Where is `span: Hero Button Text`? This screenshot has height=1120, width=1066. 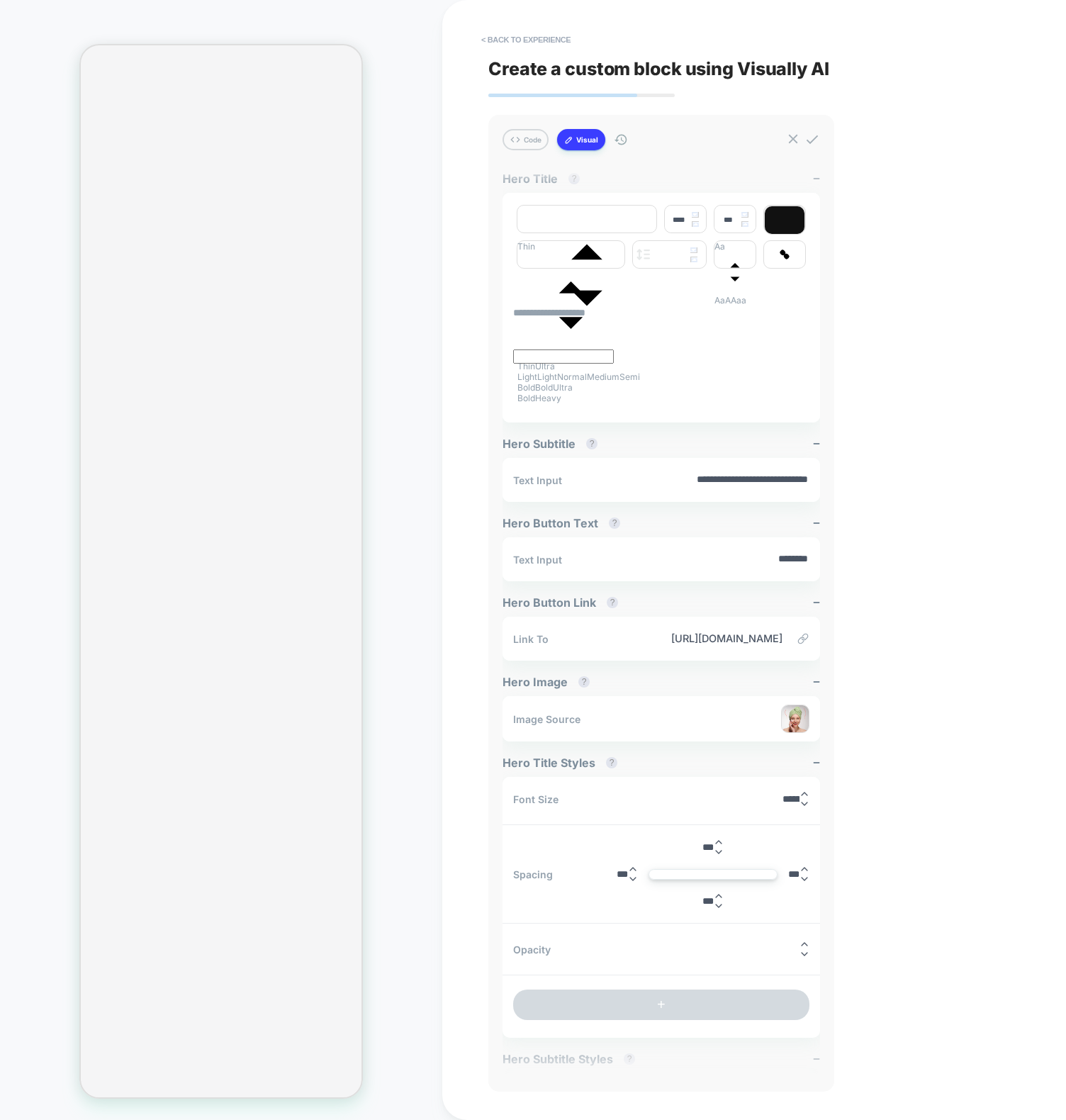 span: Hero Button Text is located at coordinates (565, 523).